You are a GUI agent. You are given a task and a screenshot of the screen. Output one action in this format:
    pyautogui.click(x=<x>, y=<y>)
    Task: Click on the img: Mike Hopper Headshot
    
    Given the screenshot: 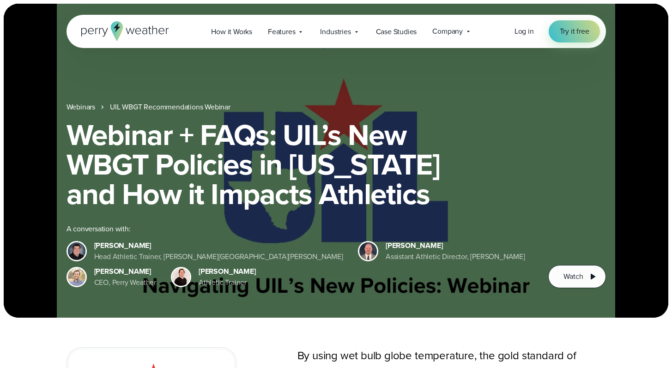 What is the action you would take?
    pyautogui.click(x=77, y=251)
    